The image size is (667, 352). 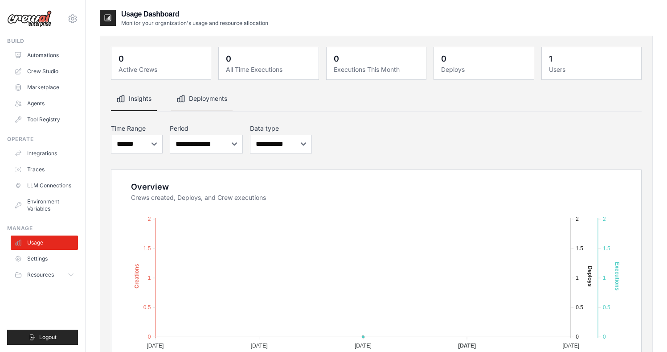 I want to click on p: Monitor your organization's usage and resource allocation, so click(x=195, y=23).